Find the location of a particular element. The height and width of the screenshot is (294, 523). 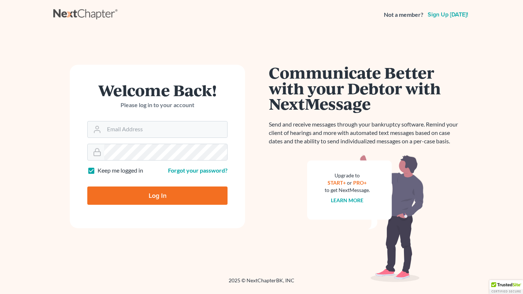

p: Please log in to your account is located at coordinates (157, 105).